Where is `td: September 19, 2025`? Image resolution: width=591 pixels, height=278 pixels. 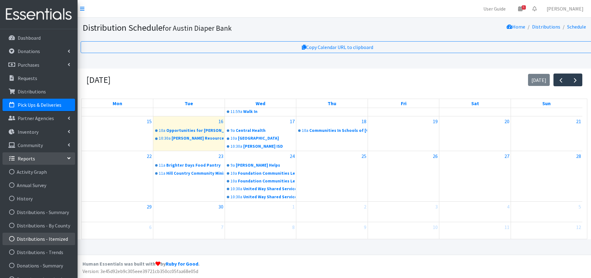
td: September 19, 2025 is located at coordinates (403, 133).